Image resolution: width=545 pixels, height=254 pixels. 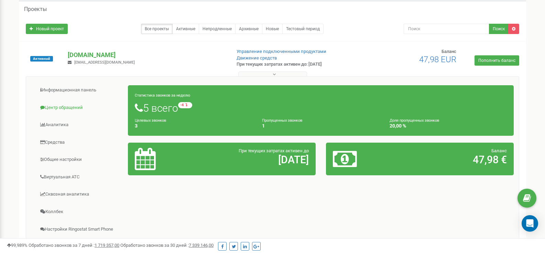 What do you see at coordinates (80, 159) in the screenshot?
I see `a: Общие настройки` at bounding box center [80, 159].